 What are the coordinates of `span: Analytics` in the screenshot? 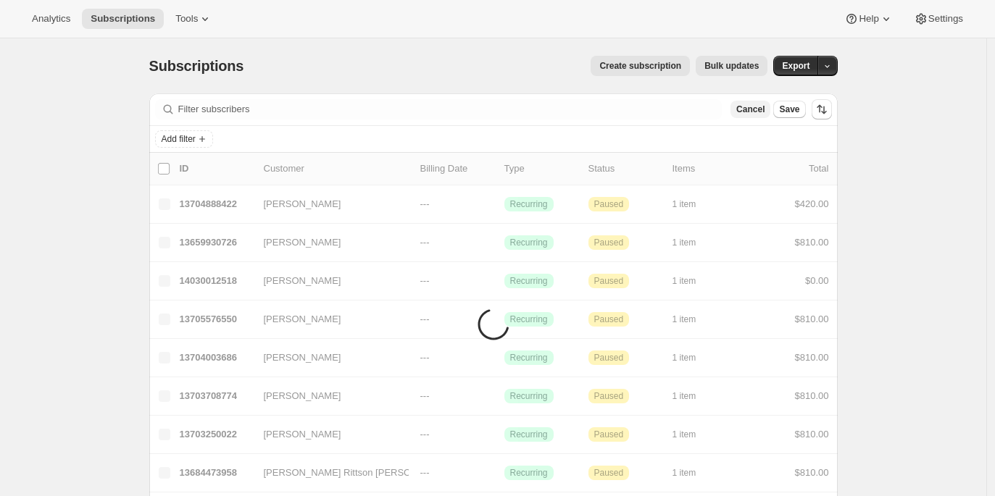 It's located at (51, 19).